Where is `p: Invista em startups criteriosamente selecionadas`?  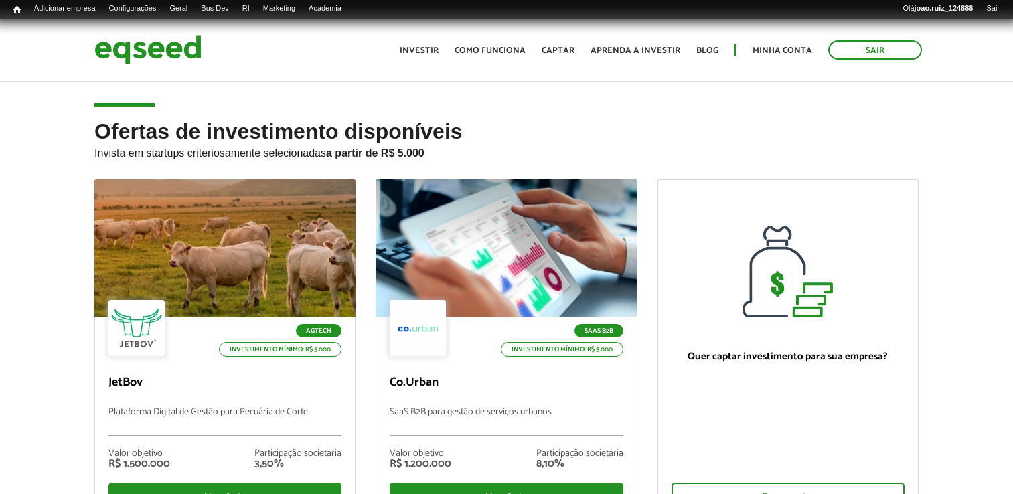 p: Invista em startups criteriosamente selecionadas is located at coordinates (506, 151).